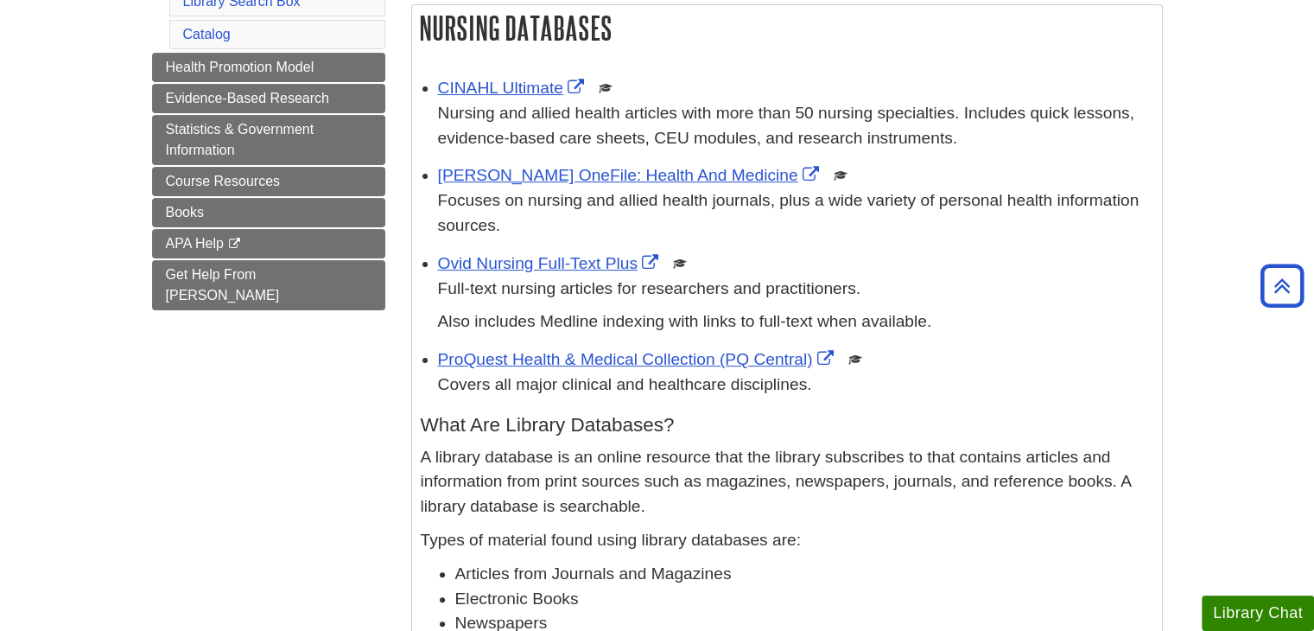 The width and height of the screenshot is (1314, 631). Describe the element at coordinates (796, 126) in the screenshot. I see `p: Nursing and allied health articles with more than 50 nursing specialties. Includes quick lessons,...` at that location.